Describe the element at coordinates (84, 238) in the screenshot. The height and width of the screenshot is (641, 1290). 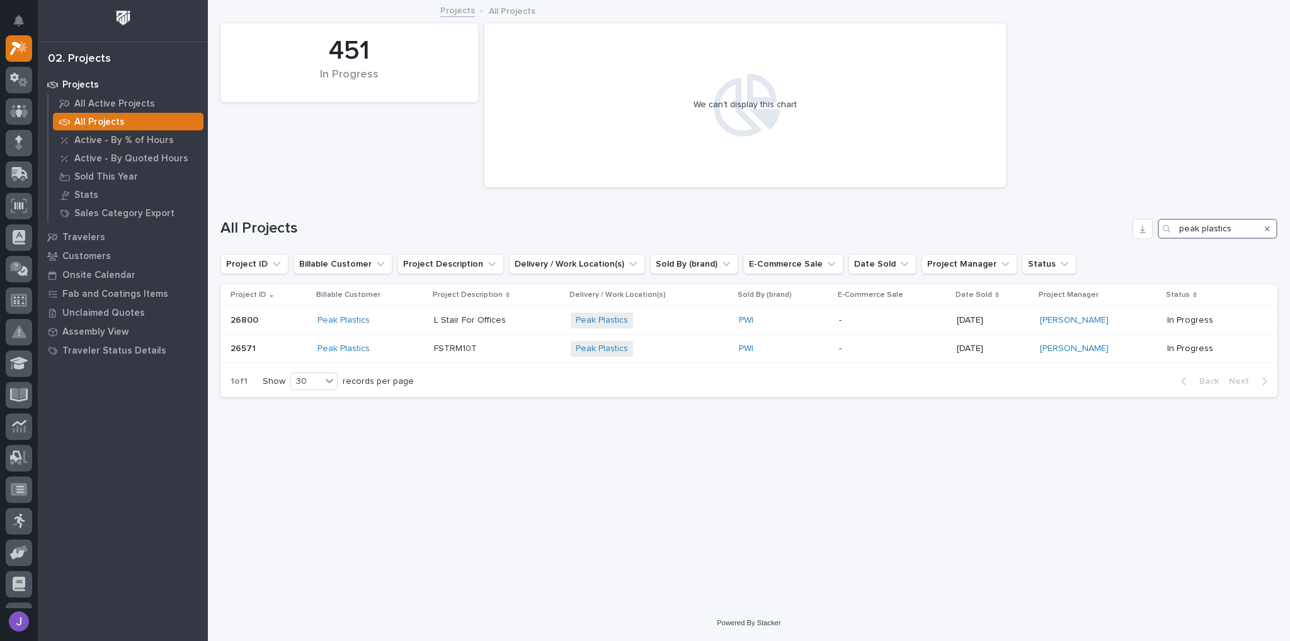
I see `p: Travelers` at that location.